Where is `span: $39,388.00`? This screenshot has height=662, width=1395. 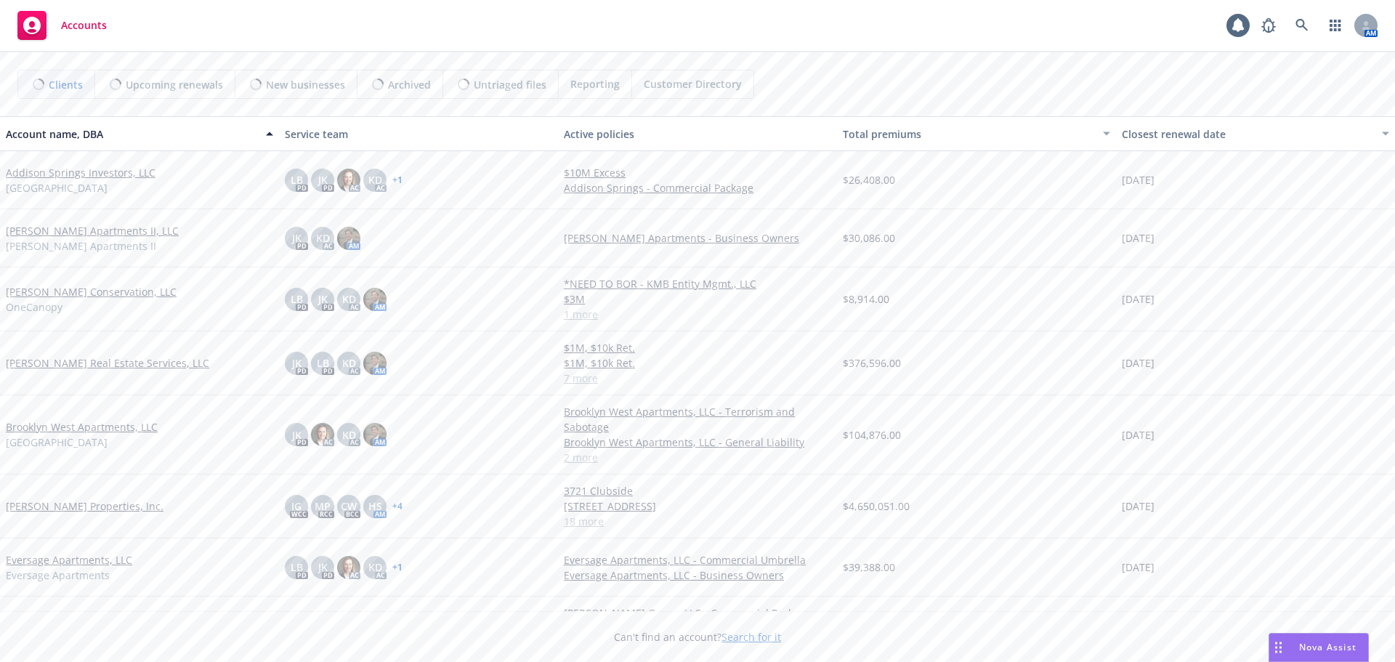
span: $39,388.00 is located at coordinates (869, 567).